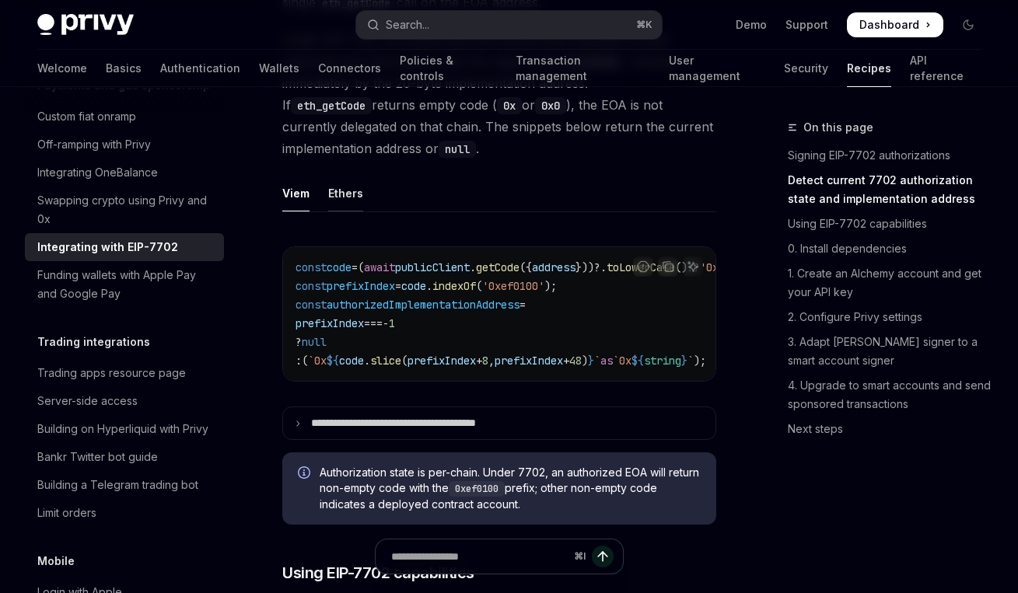 This screenshot has width=1018, height=593. I want to click on div: Trading apps resource page, so click(111, 373).